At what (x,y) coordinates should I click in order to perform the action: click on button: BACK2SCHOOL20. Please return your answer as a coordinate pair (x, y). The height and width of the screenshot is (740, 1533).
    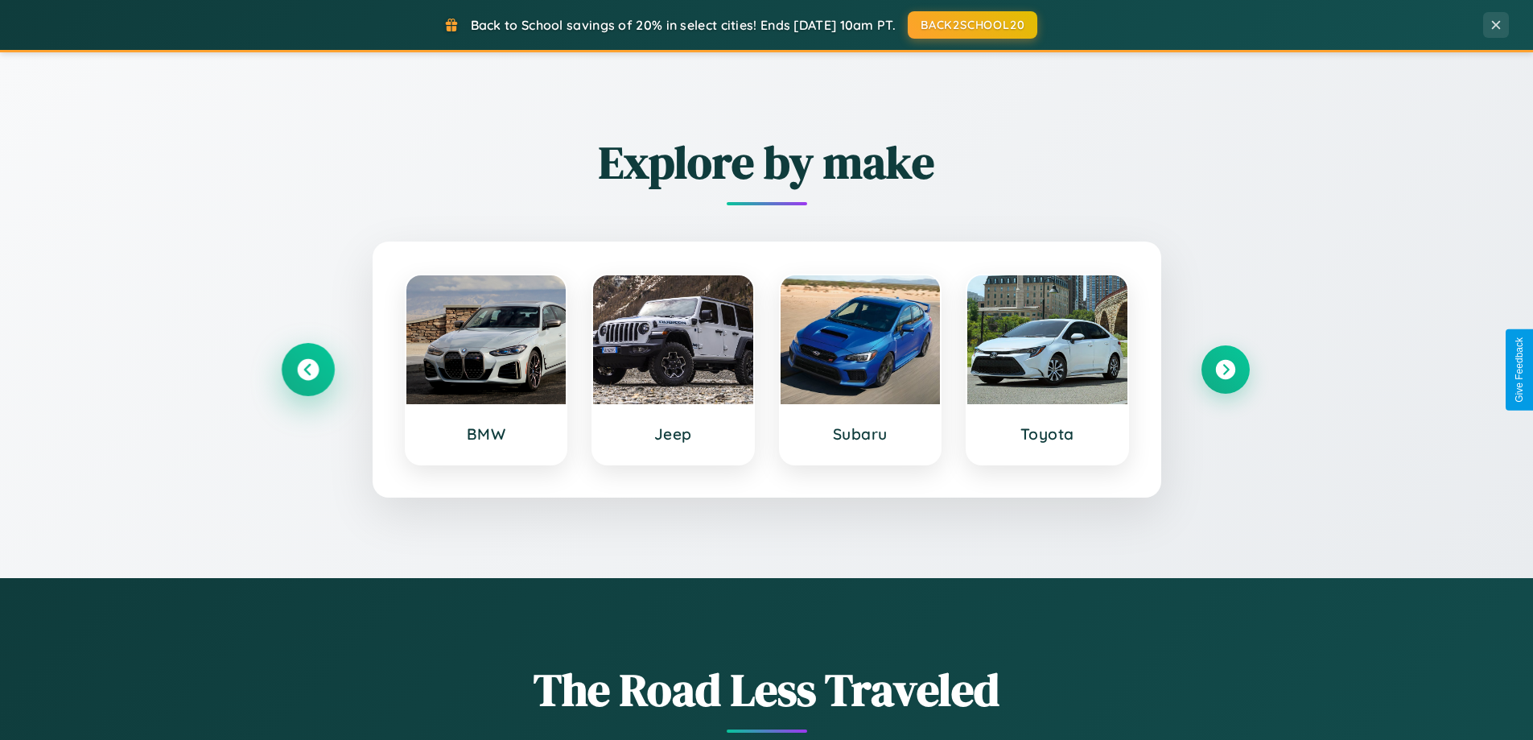
    Looking at the image, I should click on (972, 25).